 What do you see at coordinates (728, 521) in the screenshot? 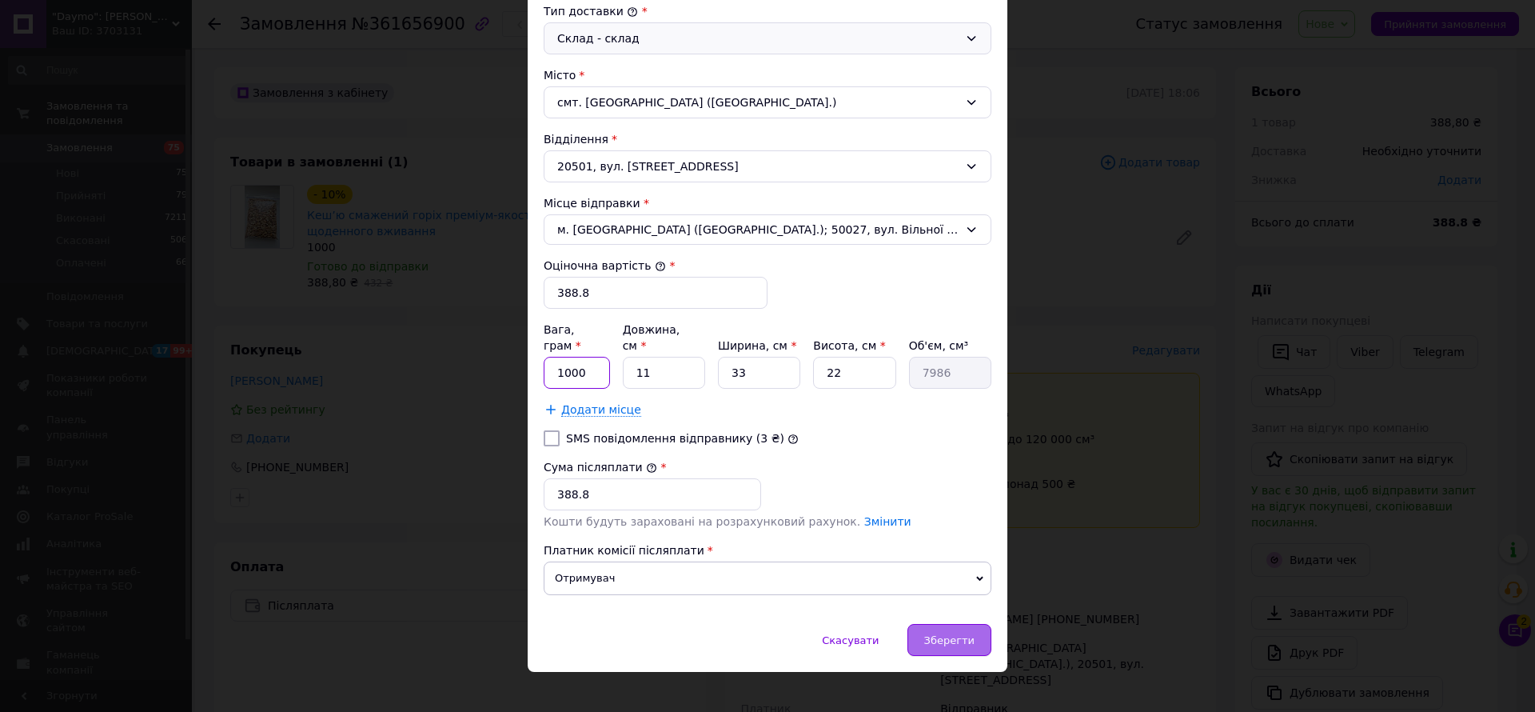
I see `span: Кошти будуть зараховані на розрахунковий рахунок.` at bounding box center [728, 521].